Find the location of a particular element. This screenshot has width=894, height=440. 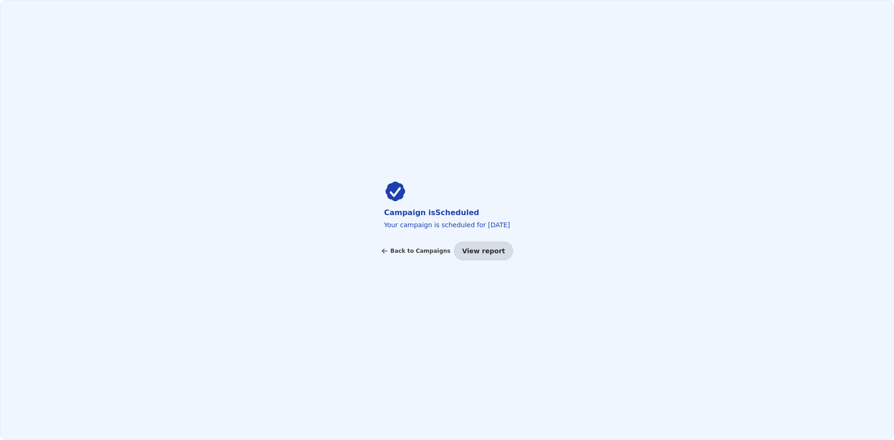

span: View report is located at coordinates (483, 251).